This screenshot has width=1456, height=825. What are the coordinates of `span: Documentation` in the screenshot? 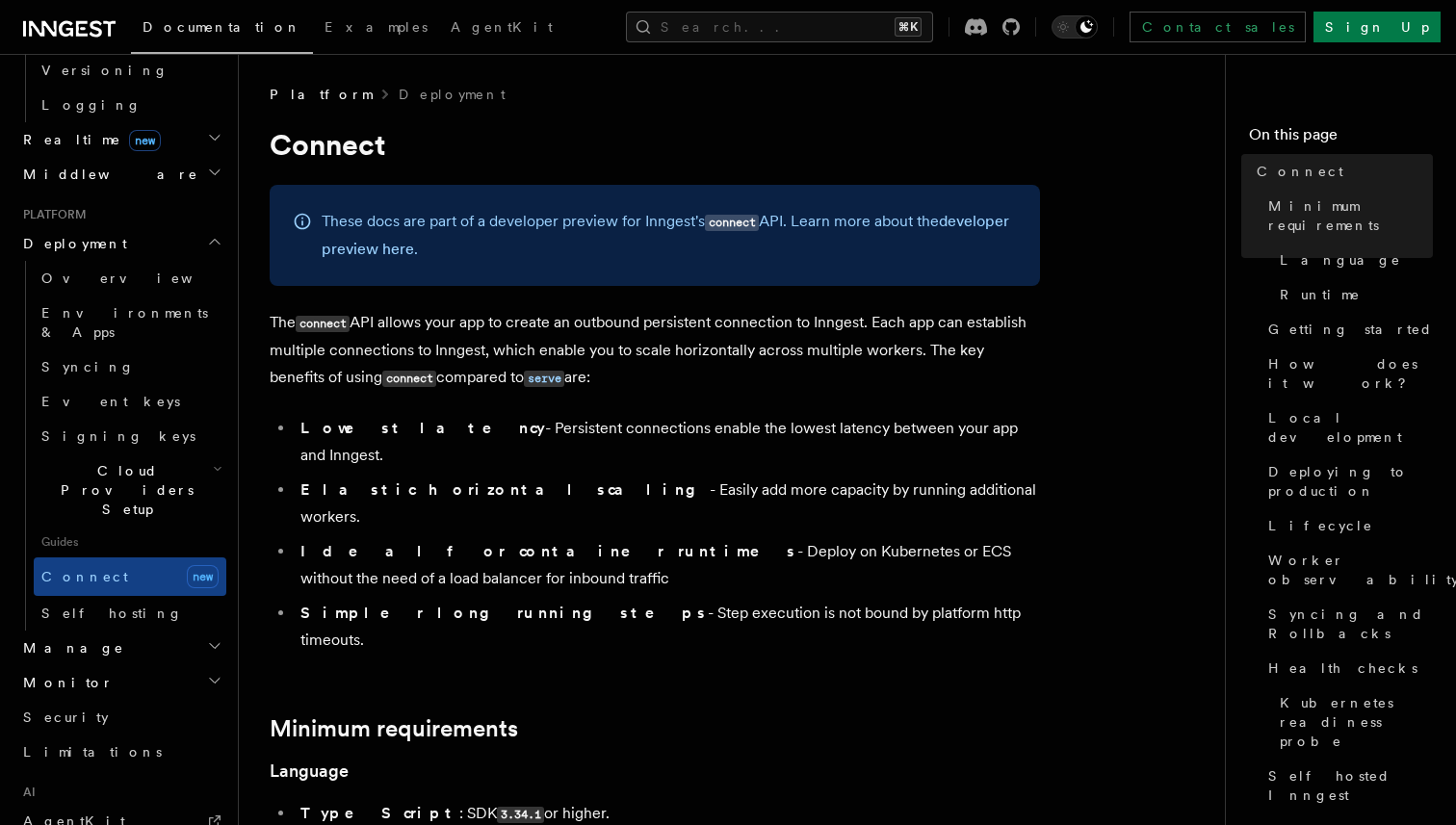 It's located at (222, 27).